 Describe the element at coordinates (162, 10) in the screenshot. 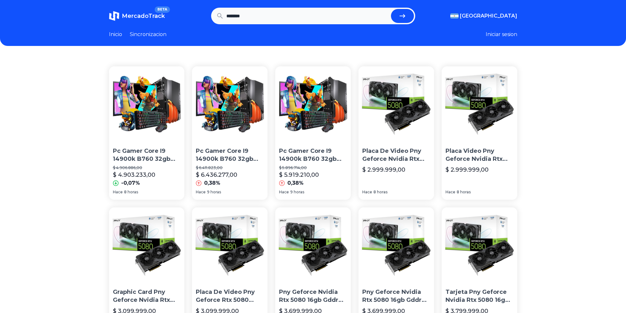

I see `span: BETA` at that location.